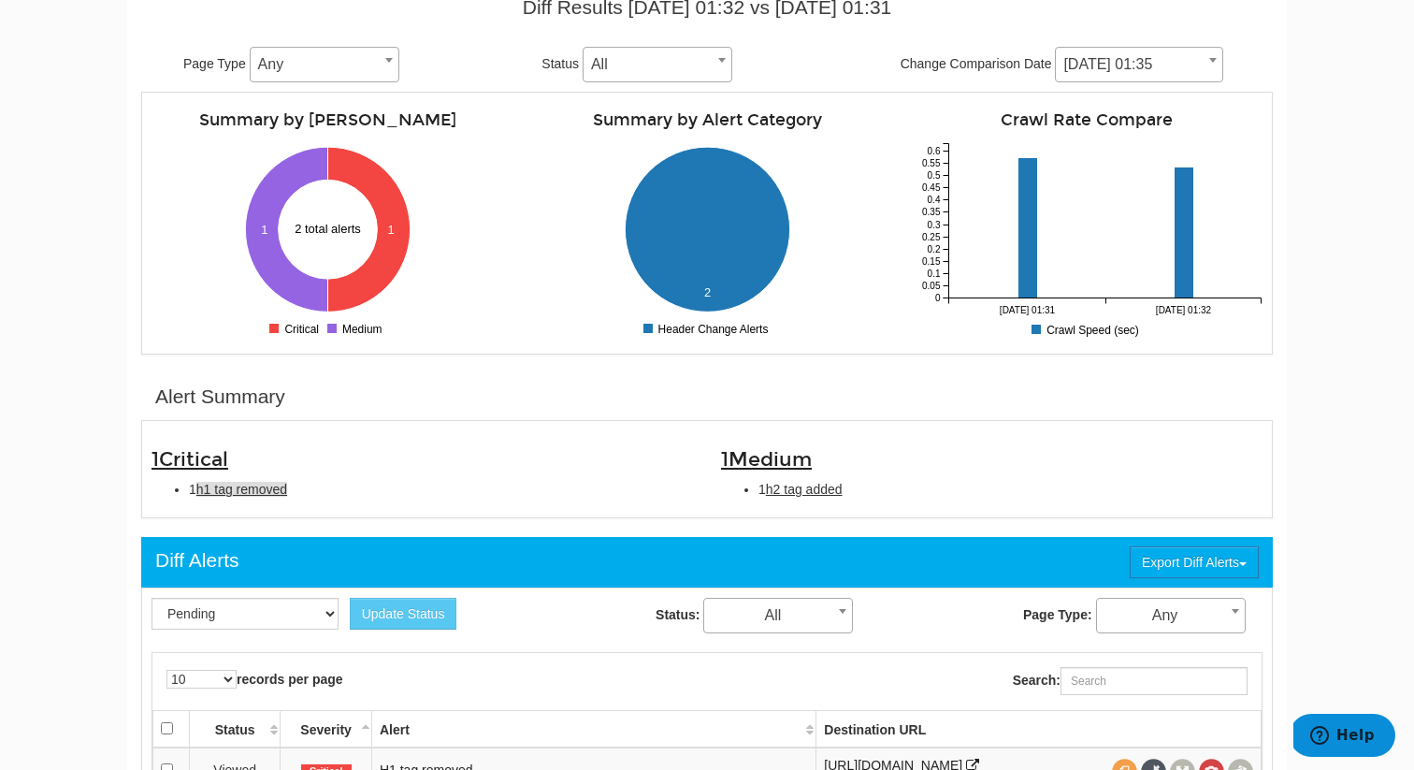  I want to click on strong: Page Type:, so click(1058, 615).